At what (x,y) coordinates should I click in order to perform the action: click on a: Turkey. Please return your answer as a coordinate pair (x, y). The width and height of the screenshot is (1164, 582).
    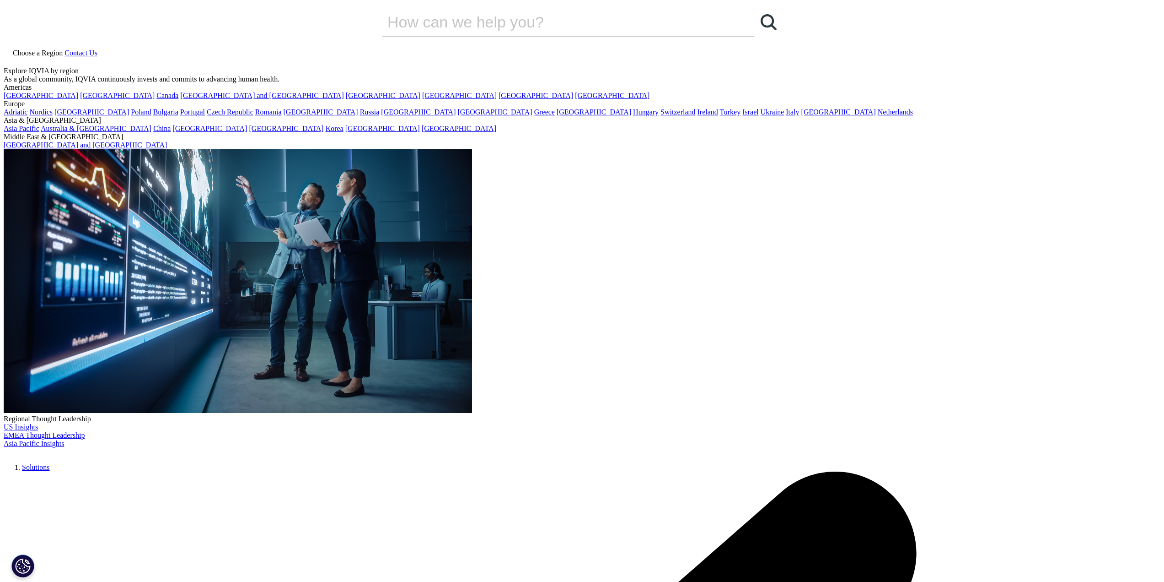
    Looking at the image, I should click on (731, 112).